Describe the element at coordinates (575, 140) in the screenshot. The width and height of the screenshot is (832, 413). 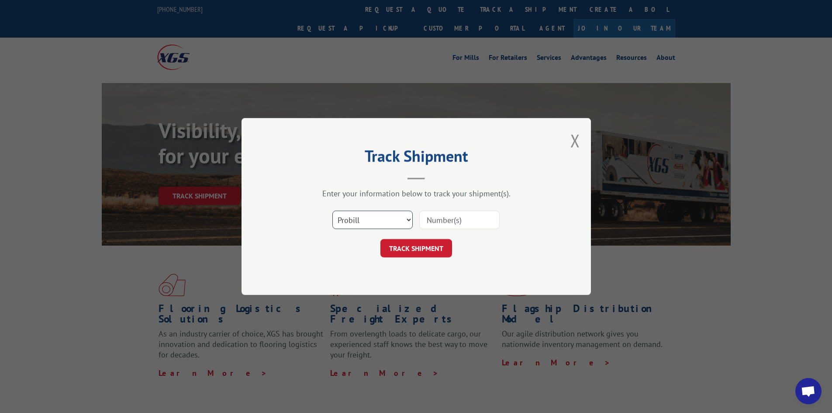
I see `button: Close modal` at that location.